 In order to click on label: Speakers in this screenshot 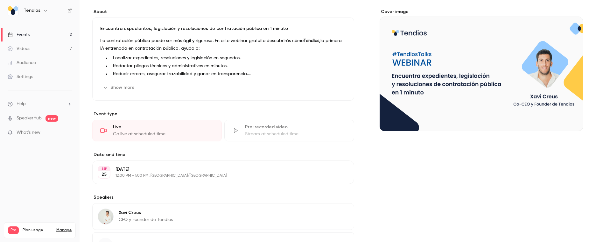, I will do `click(223, 197)`.